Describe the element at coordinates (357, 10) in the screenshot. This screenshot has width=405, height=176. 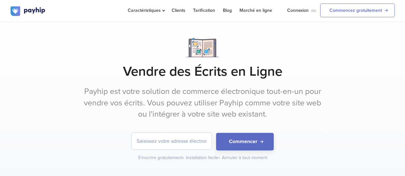
I see `a: Commencez gratuitement` at that location.